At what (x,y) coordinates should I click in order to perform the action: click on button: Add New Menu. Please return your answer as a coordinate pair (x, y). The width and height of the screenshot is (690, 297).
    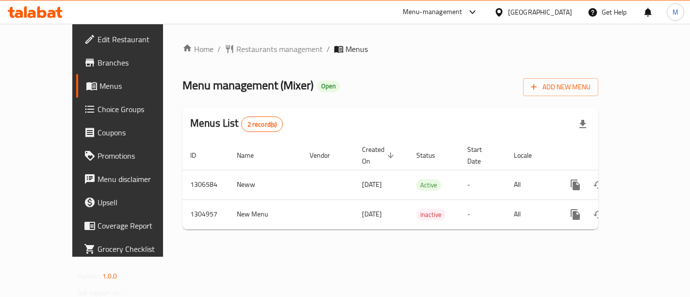
    Looking at the image, I should click on (561, 87).